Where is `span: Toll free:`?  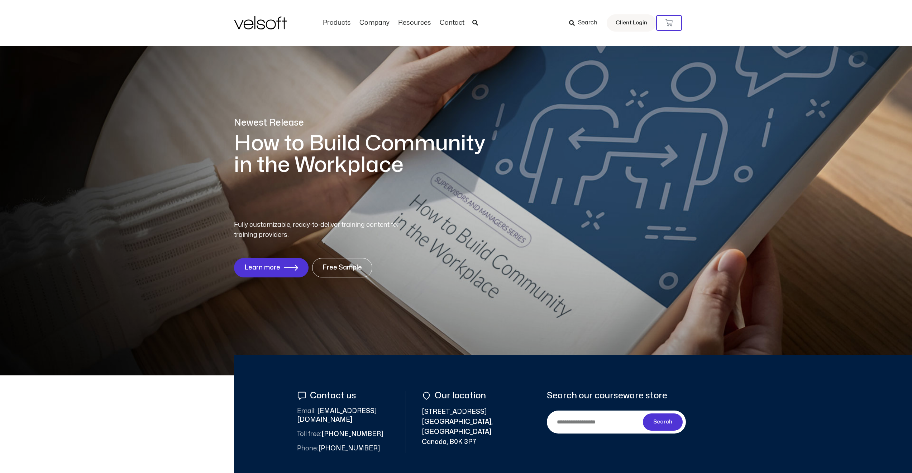
span: Toll free: is located at coordinates (309, 433).